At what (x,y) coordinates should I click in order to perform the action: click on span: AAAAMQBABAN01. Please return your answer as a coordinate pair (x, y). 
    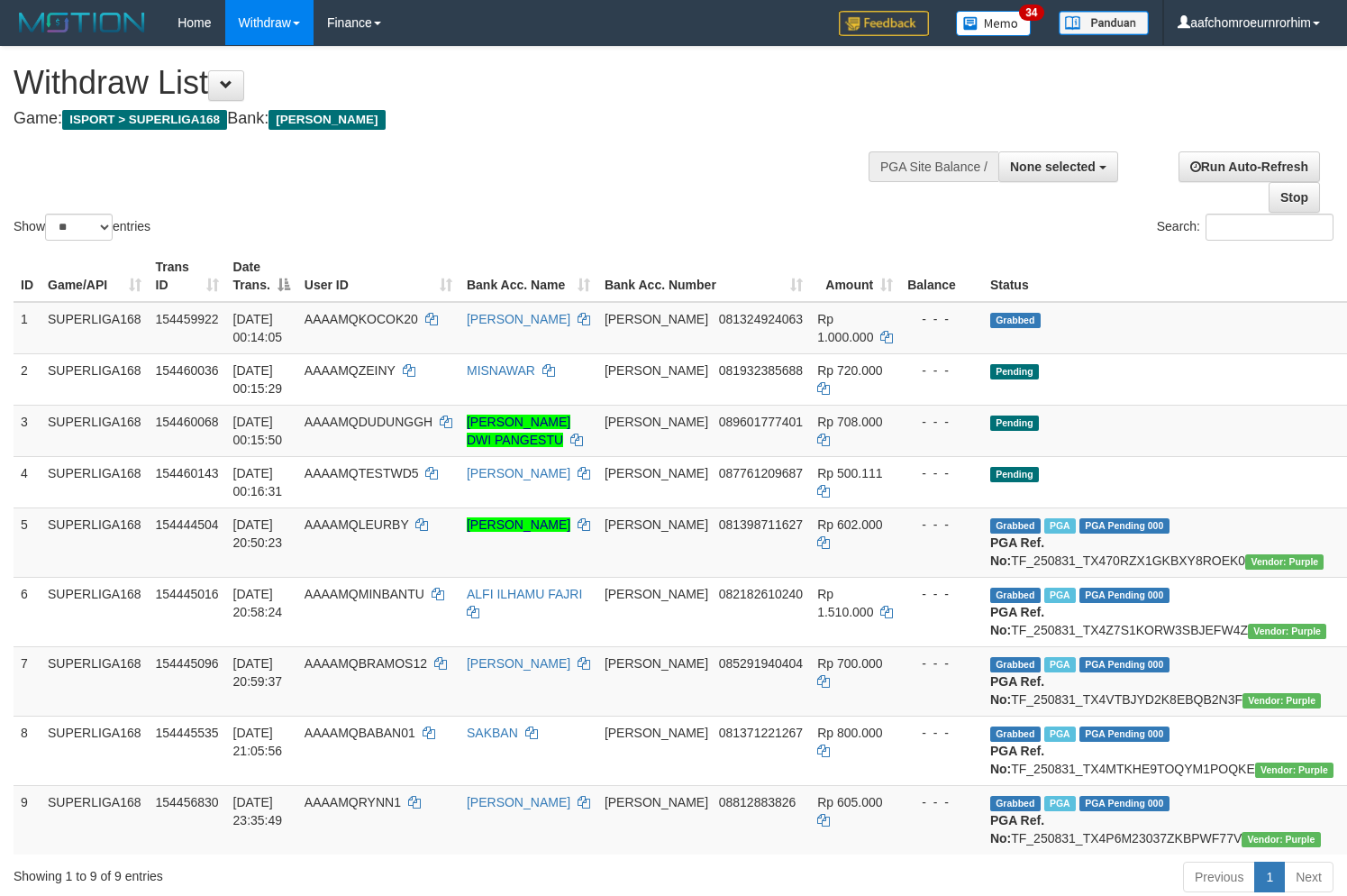
    Looking at the image, I should click on (359, 733).